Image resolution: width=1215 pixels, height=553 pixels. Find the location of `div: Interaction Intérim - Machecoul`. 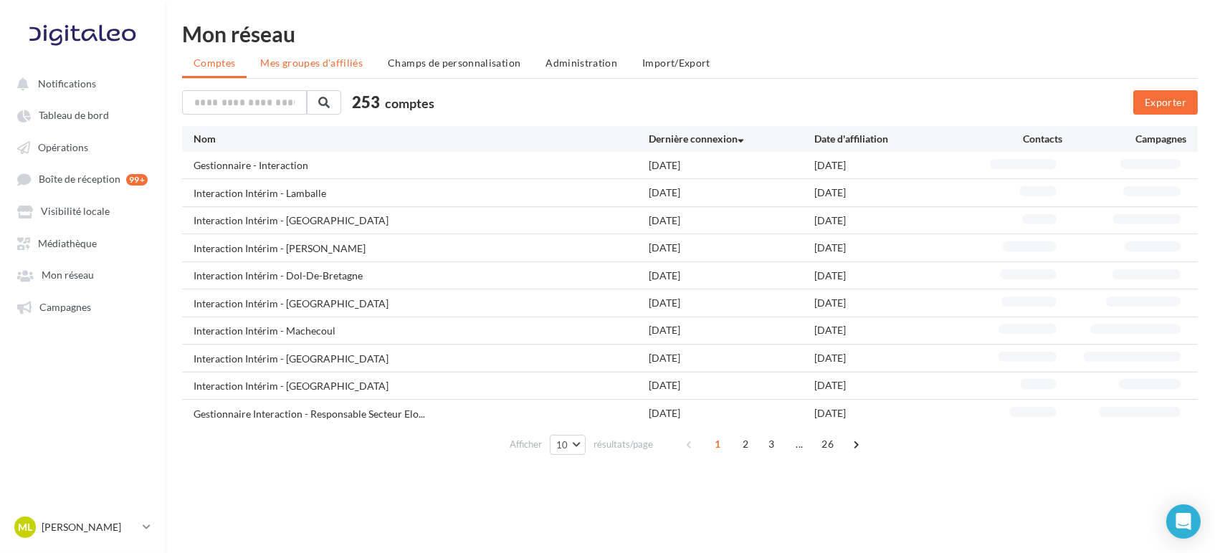

div: Interaction Intérim - Machecoul is located at coordinates (264, 331).